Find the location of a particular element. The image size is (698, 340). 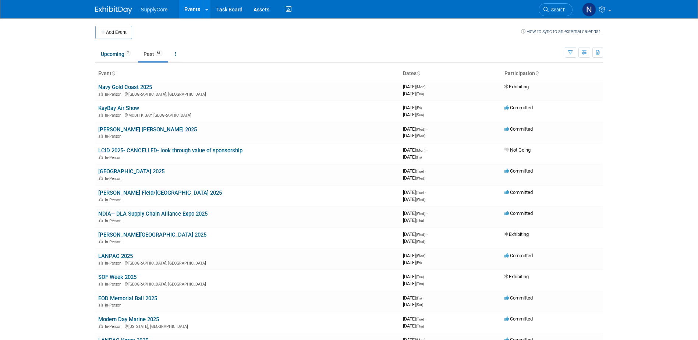

span: SupplyCore is located at coordinates (154, 10).